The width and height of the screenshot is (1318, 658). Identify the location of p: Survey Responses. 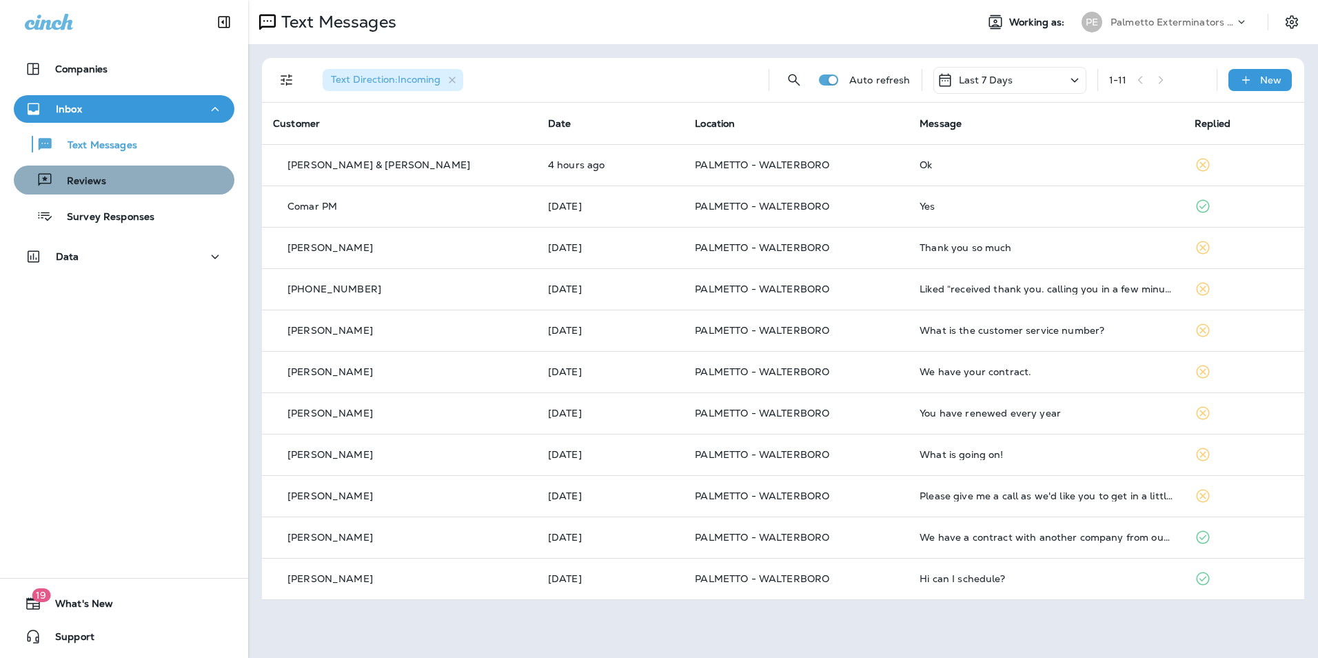
(103, 217).